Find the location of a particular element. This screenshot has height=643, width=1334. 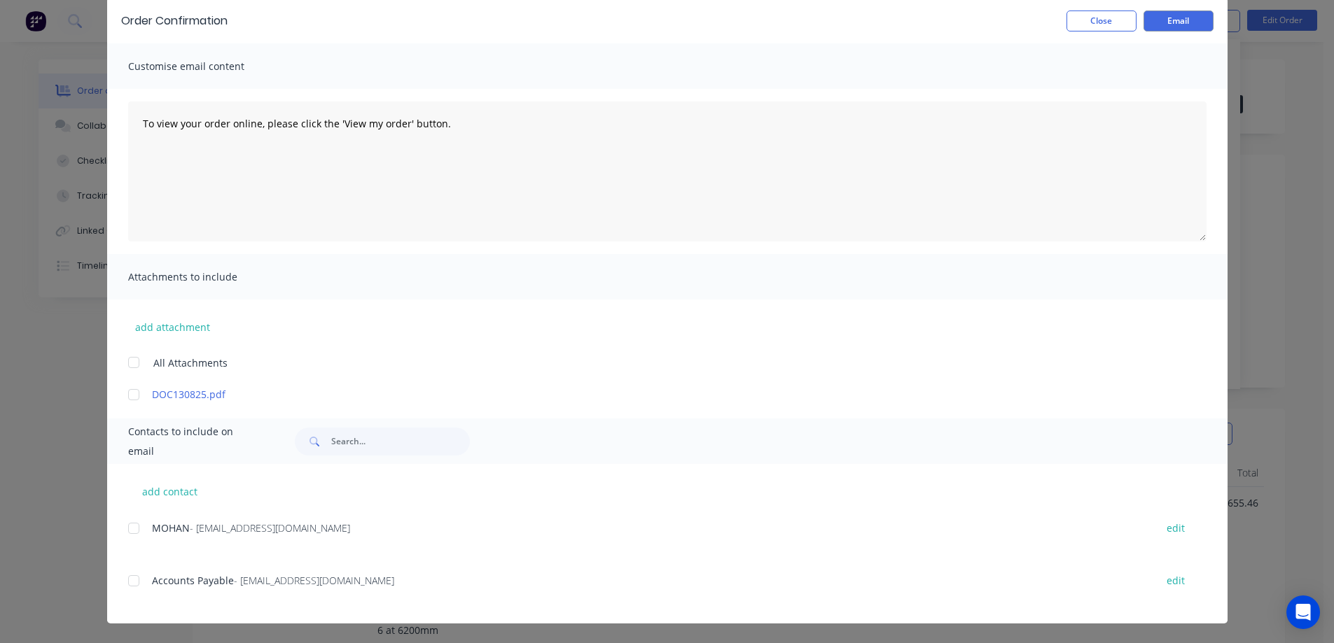

input: Search... is located at coordinates (400, 442).